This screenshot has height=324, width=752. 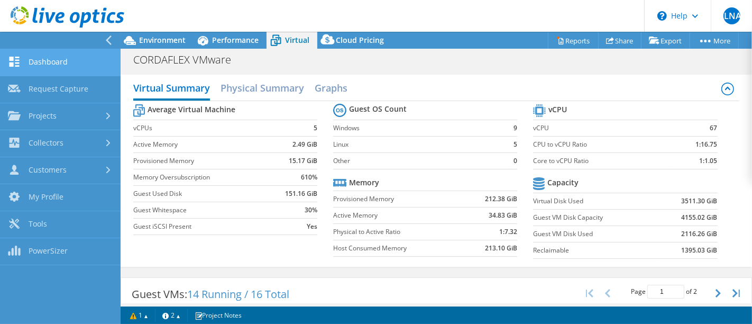 I want to click on b: 4155.02 GiB, so click(x=699, y=217).